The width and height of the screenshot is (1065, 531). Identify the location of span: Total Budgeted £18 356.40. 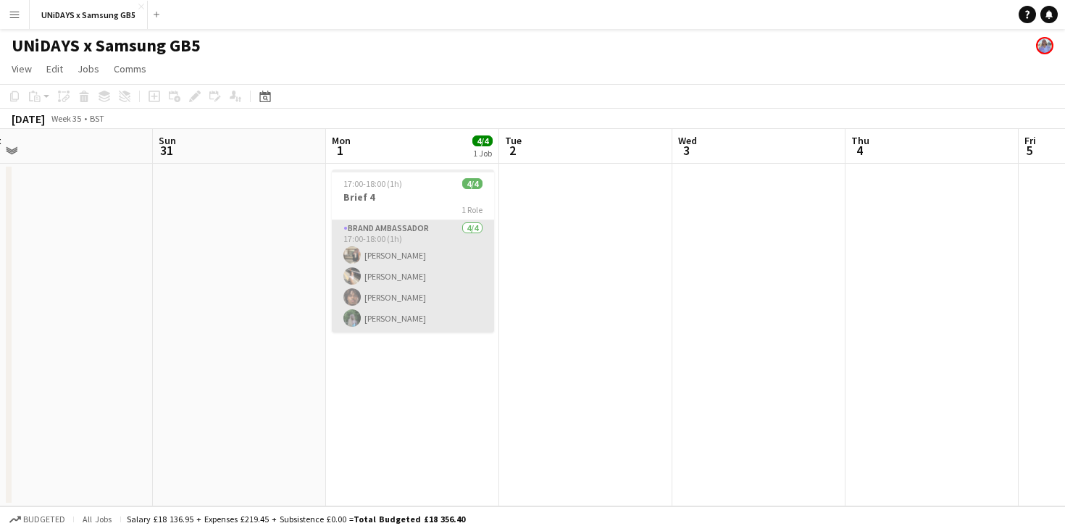
(409, 519).